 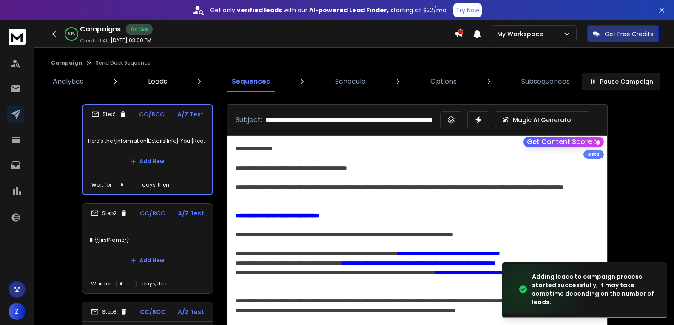 What do you see at coordinates (545, 82) in the screenshot?
I see `p: Subsequences` at bounding box center [545, 82].